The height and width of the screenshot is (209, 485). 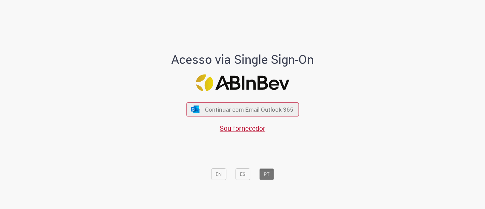 I want to click on span: Continuar com Email Outlook 365, so click(x=249, y=109).